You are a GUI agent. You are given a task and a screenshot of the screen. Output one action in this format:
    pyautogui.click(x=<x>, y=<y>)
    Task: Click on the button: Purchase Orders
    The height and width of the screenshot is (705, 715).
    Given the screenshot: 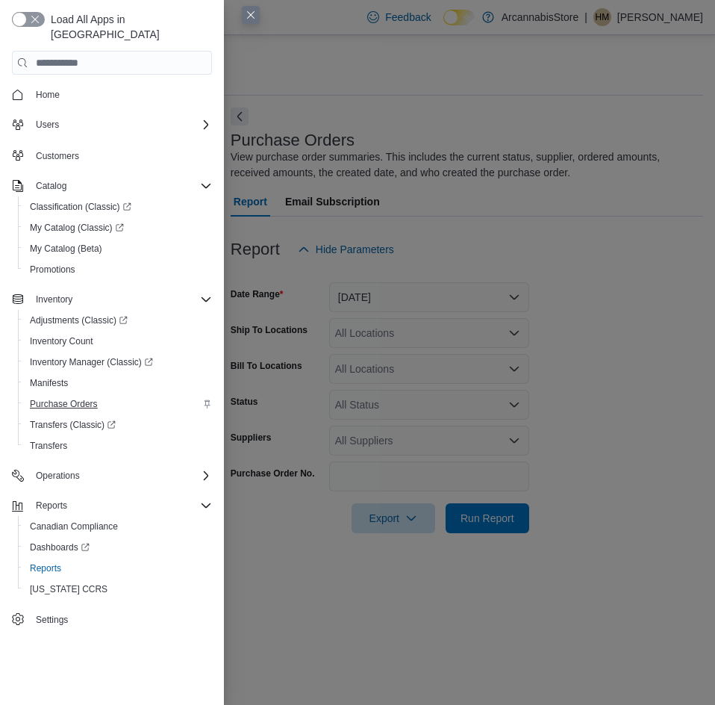 What is the action you would take?
    pyautogui.click(x=118, y=404)
    